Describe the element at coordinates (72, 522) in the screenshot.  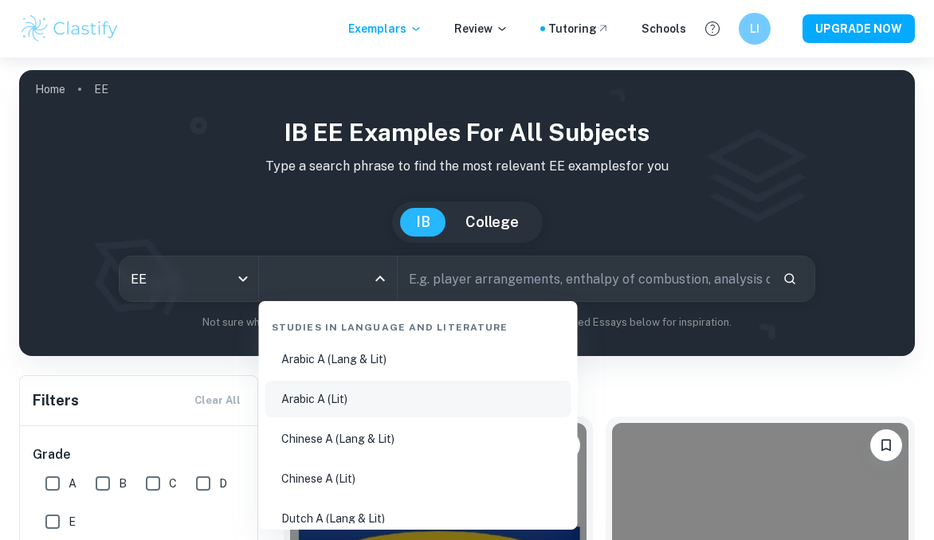
I see `span: E` at that location.